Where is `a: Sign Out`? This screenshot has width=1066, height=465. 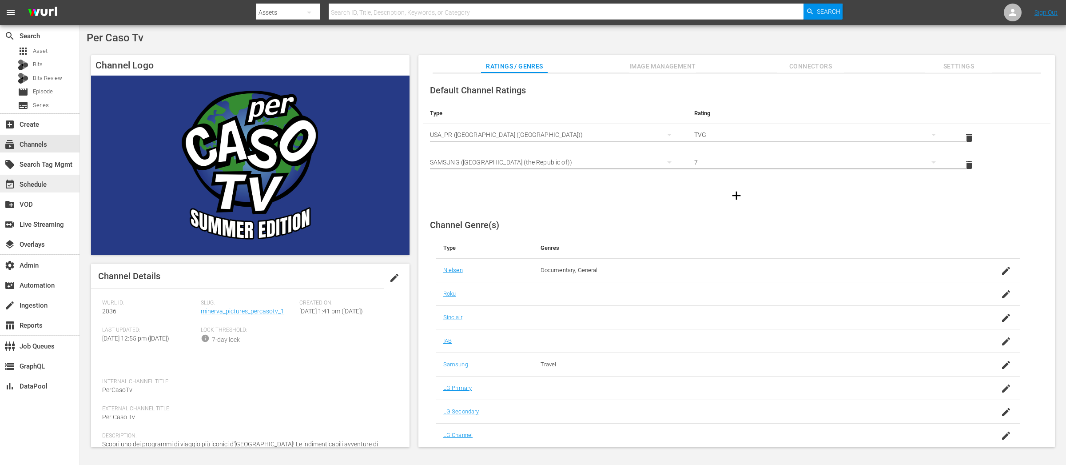 a: Sign Out is located at coordinates (1046, 12).